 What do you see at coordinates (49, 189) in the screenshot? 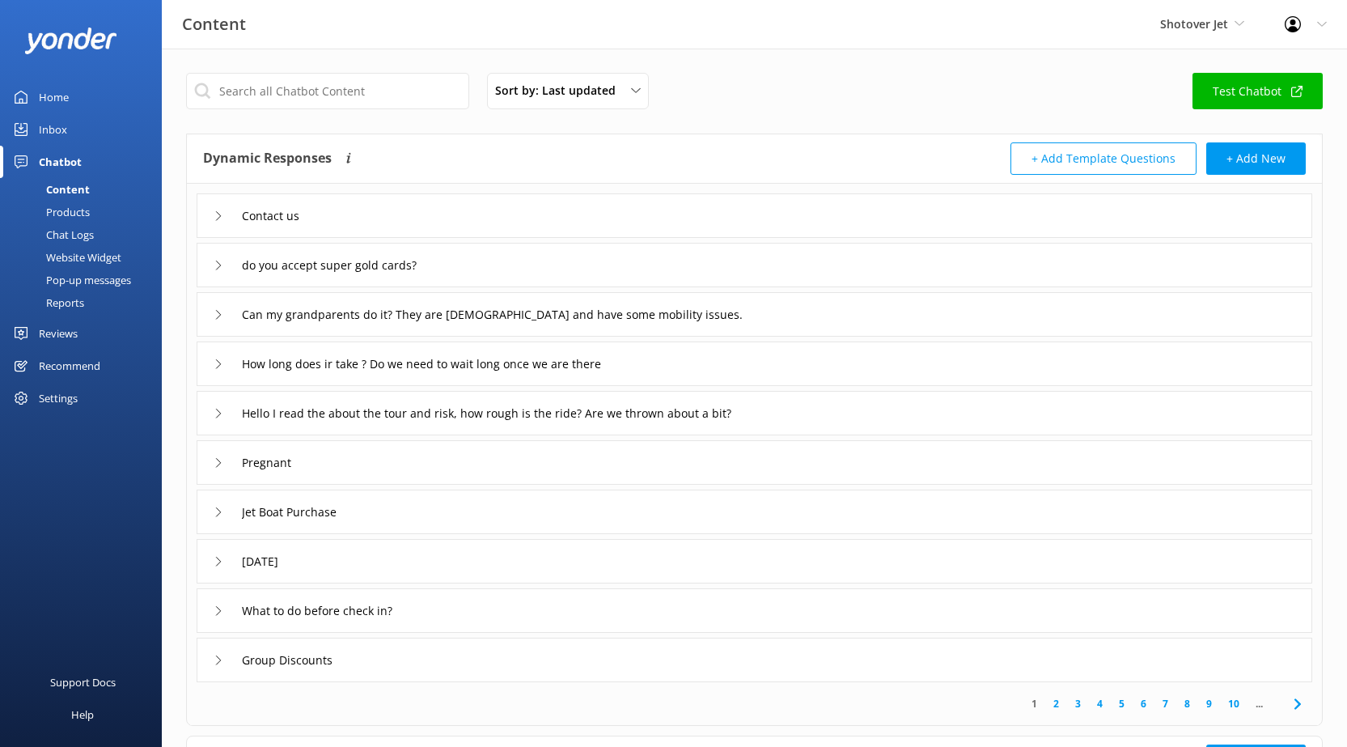
I see `div: Content` at bounding box center [49, 189].